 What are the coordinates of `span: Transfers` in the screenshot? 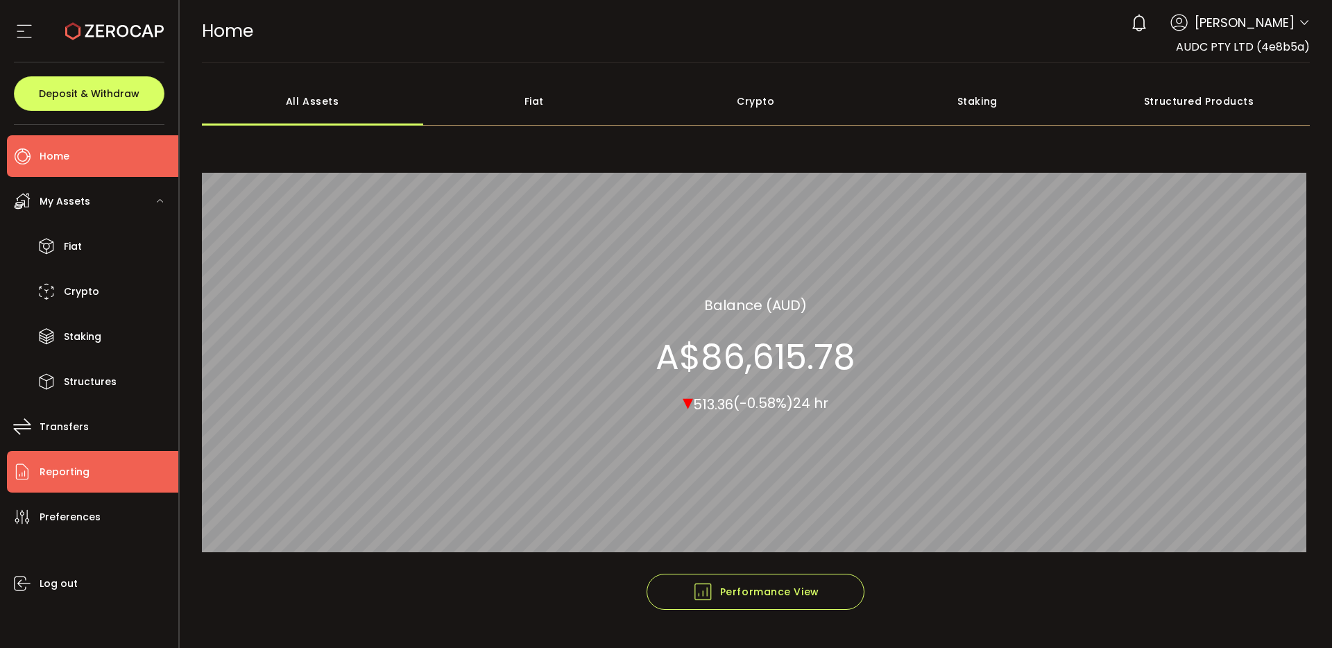 It's located at (64, 427).